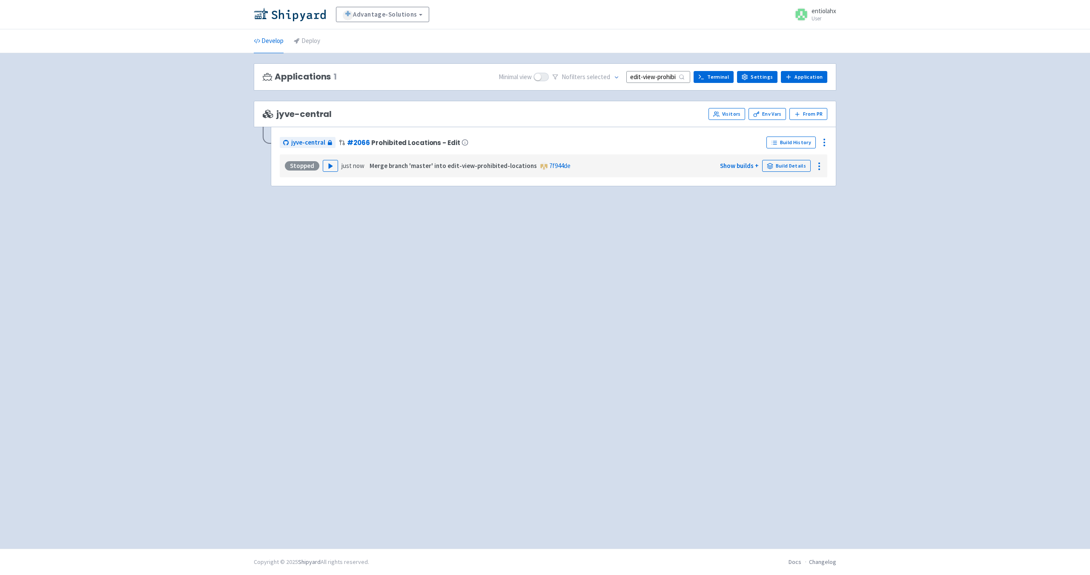 This screenshot has width=1090, height=575. Describe the element at coordinates (311, 562) in the screenshot. I see `div: Copyright © 2025 All rights reserved.` at that location.